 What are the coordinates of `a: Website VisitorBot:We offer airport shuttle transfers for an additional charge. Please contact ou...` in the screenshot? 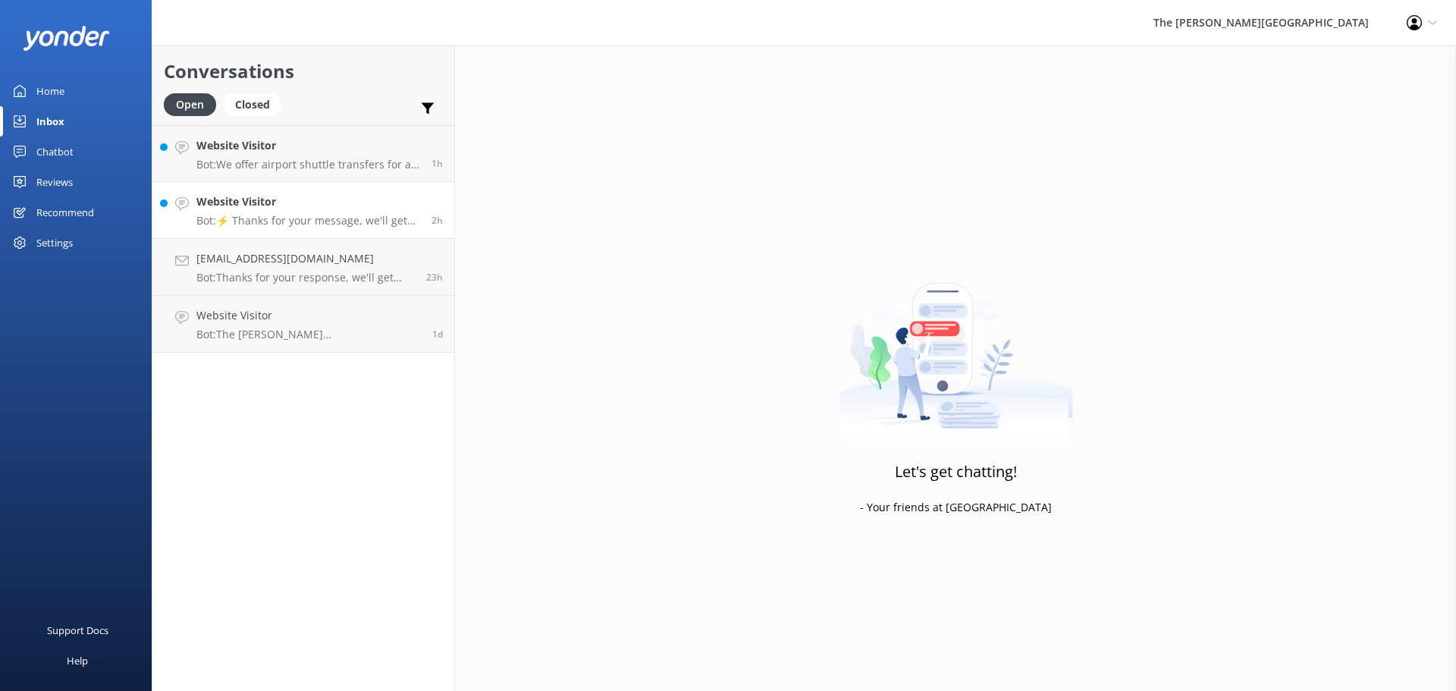 It's located at (303, 153).